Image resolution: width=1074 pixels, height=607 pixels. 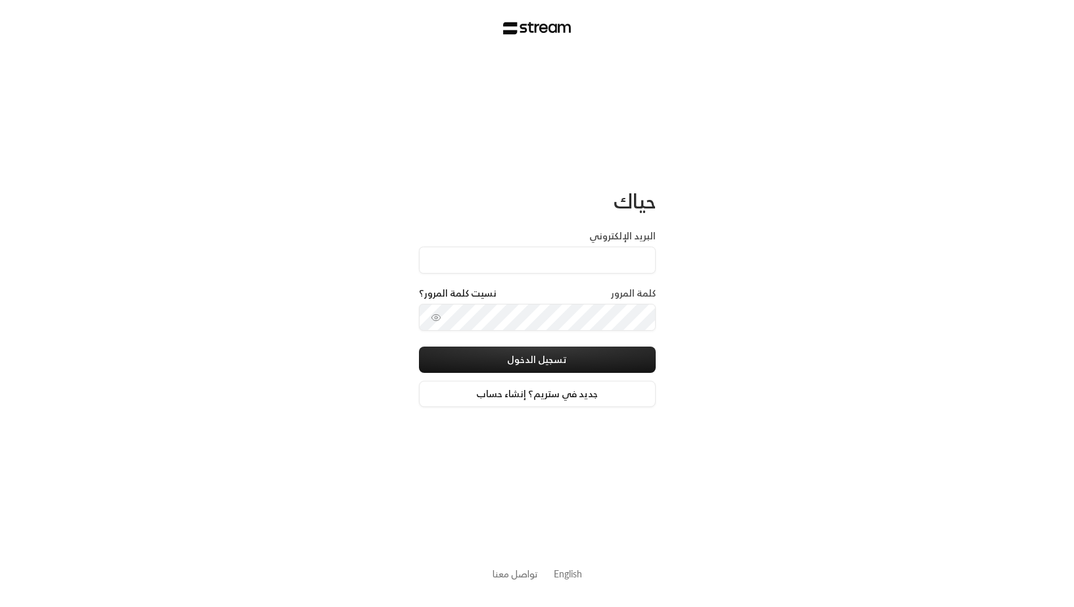 What do you see at coordinates (458, 293) in the screenshot?
I see `a: نسيت كلمة المرور؟` at bounding box center [458, 293].